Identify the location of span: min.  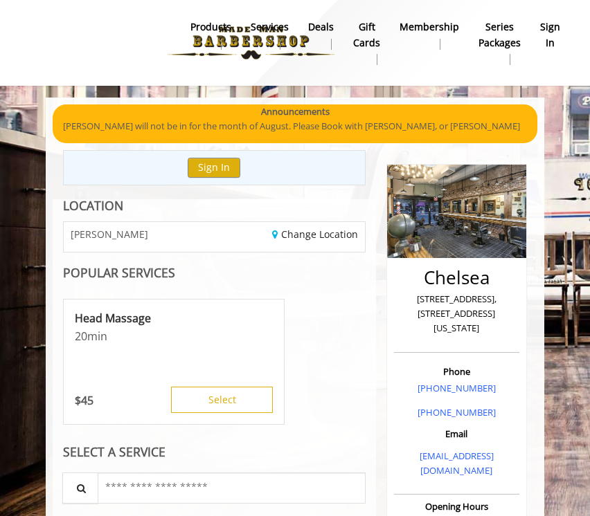
(97, 336).